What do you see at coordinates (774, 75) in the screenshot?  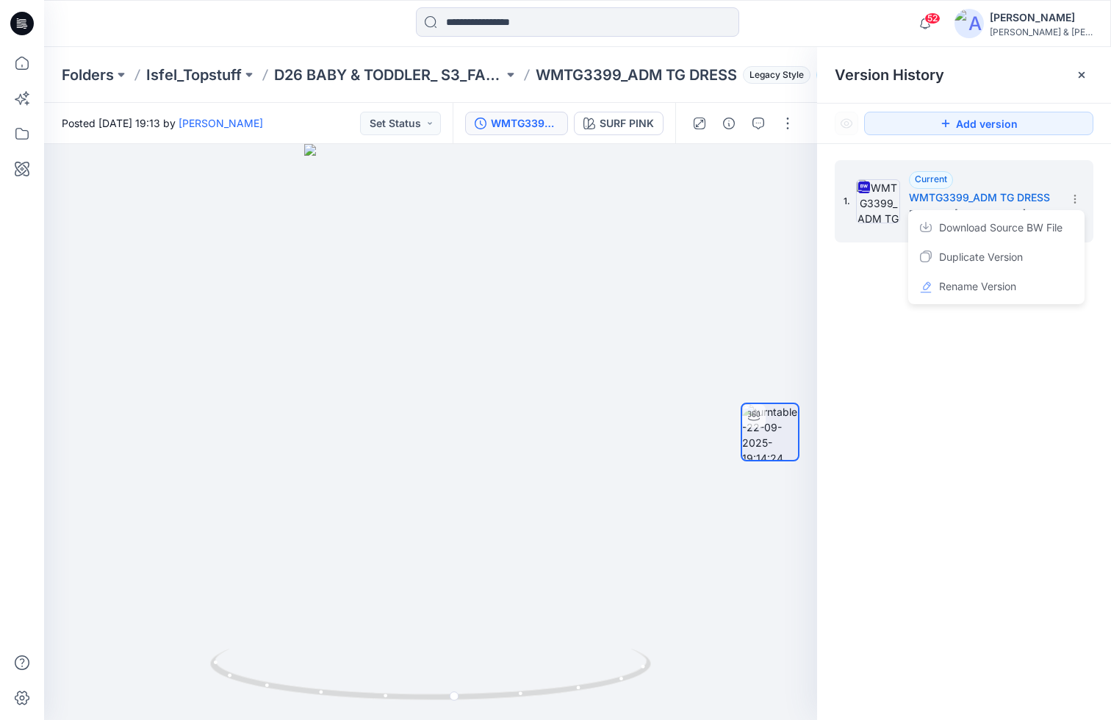 I see `button: Legacy Style` at bounding box center [774, 75].